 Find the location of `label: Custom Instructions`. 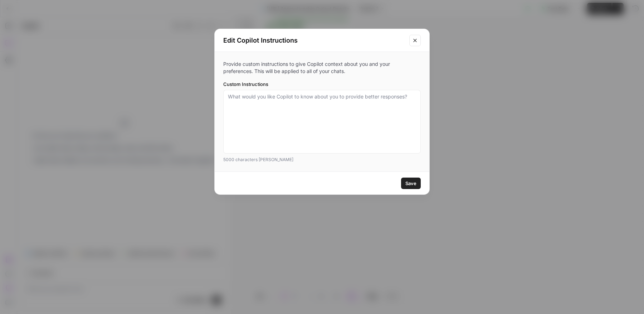

label: Custom Instructions is located at coordinates (322, 84).